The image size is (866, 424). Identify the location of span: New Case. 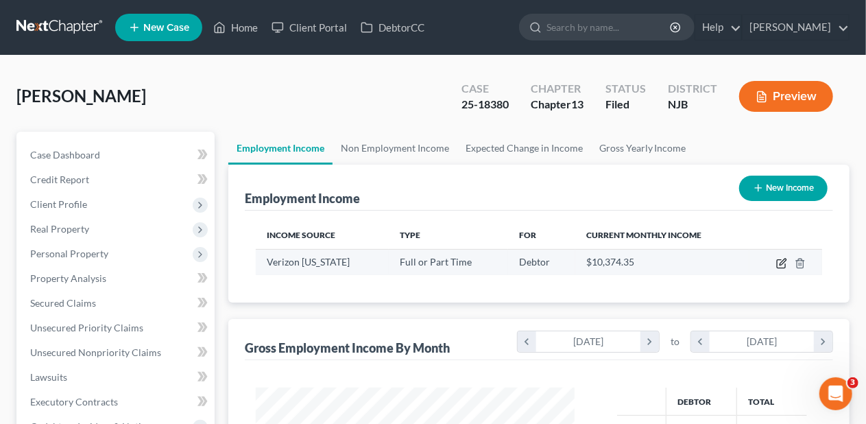
(166, 27).